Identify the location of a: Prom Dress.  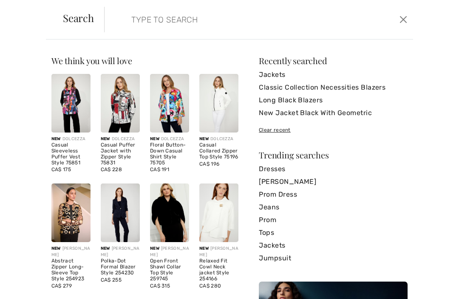
(333, 195).